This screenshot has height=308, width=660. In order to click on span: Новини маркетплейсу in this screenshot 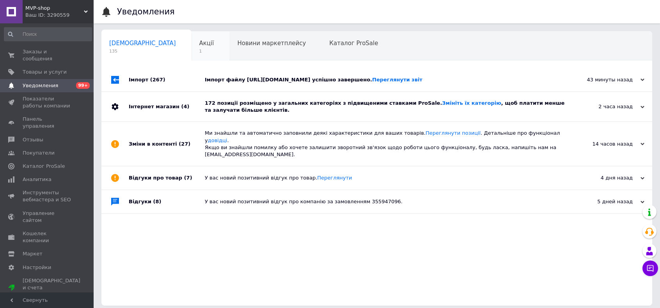, I will do `click(271, 43)`.